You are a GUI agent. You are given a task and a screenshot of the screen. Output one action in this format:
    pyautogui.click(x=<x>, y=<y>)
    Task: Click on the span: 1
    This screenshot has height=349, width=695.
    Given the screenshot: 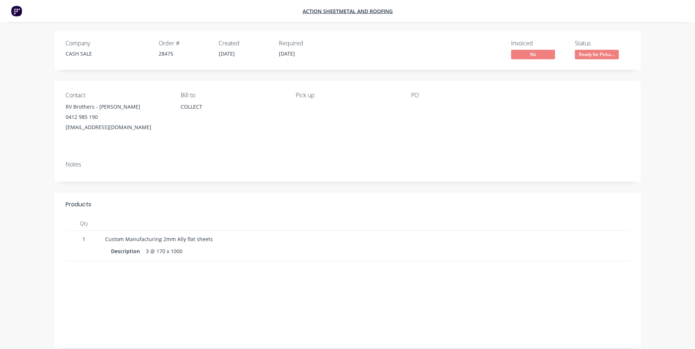 What is the action you would take?
    pyautogui.click(x=84, y=239)
    